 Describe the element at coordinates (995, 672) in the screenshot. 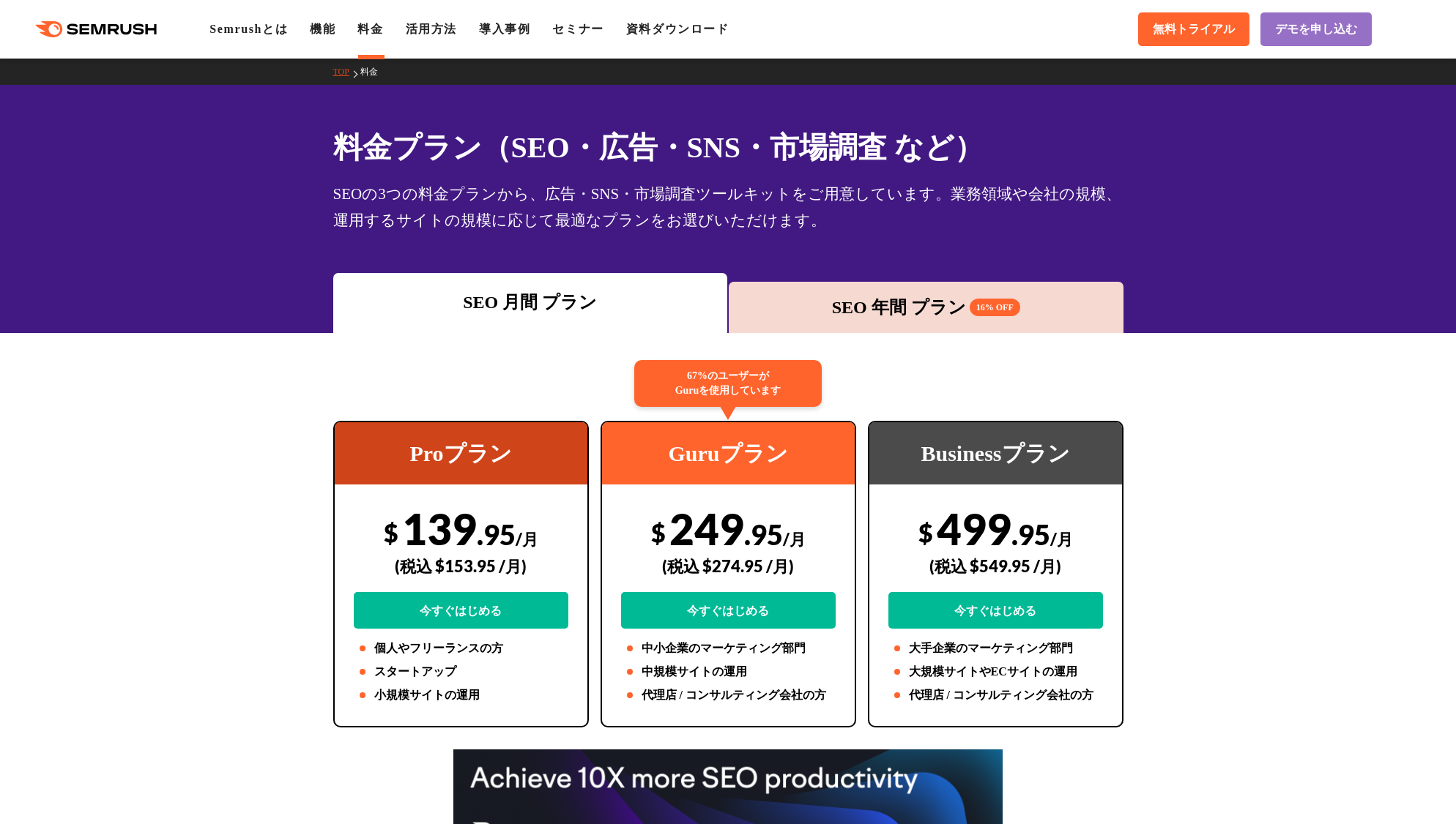

I see `li: 大規模サイトやECサイトの運用` at that location.